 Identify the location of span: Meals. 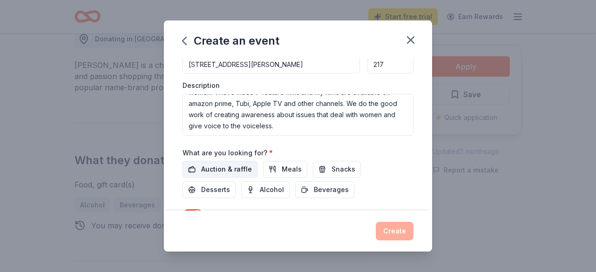
(291, 169).